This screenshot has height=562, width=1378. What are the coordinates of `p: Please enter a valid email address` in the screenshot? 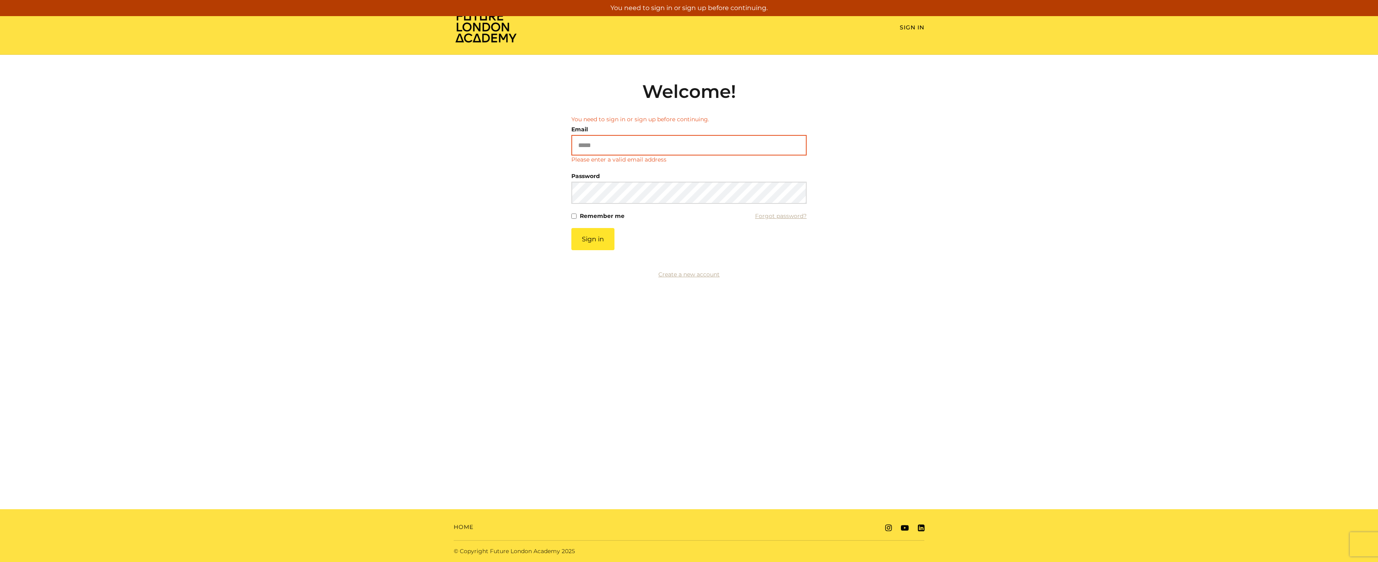 It's located at (619, 160).